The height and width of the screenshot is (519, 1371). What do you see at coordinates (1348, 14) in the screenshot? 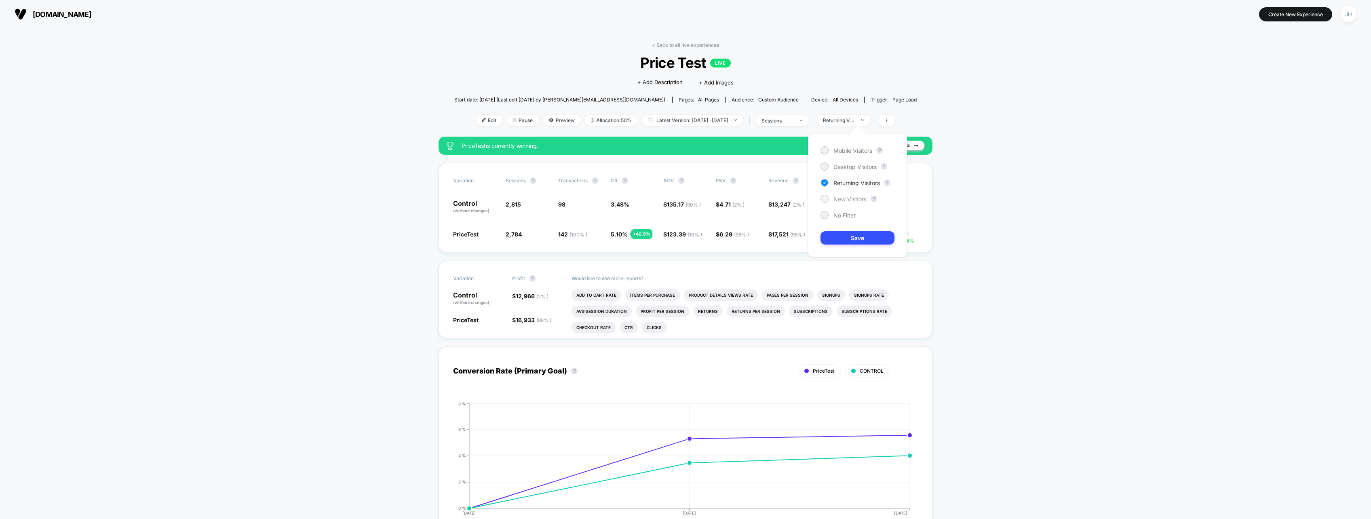
I see `button: JH` at bounding box center [1348, 14].